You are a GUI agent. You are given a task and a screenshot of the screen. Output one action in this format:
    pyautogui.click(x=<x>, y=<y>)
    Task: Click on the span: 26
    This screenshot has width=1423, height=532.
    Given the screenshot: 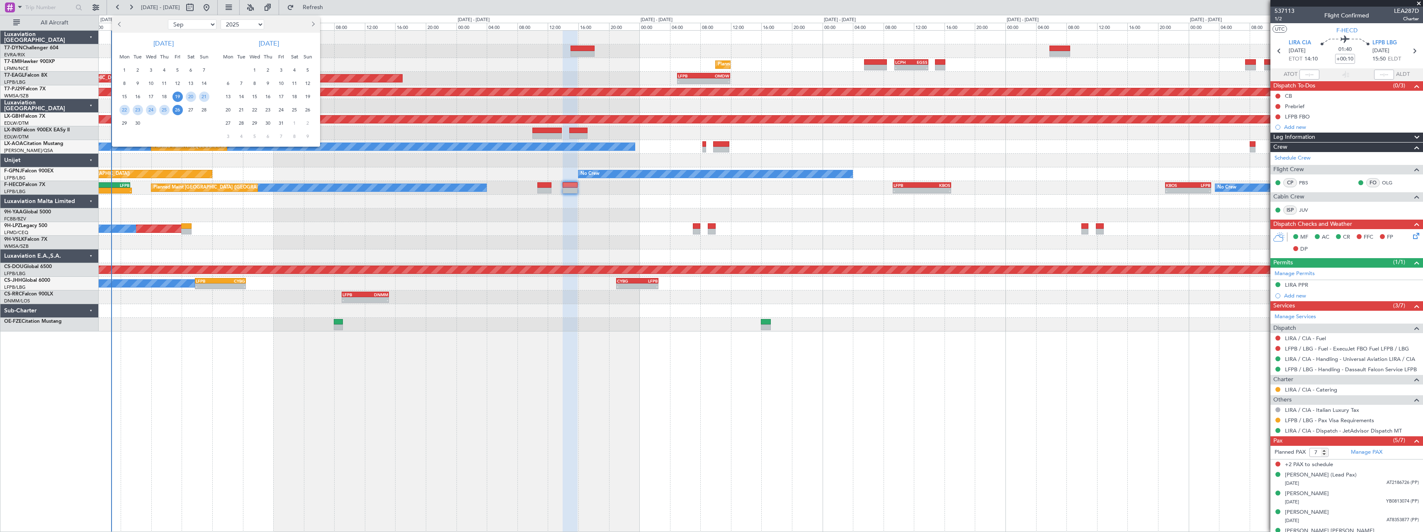 What is the action you would take?
    pyautogui.click(x=308, y=110)
    